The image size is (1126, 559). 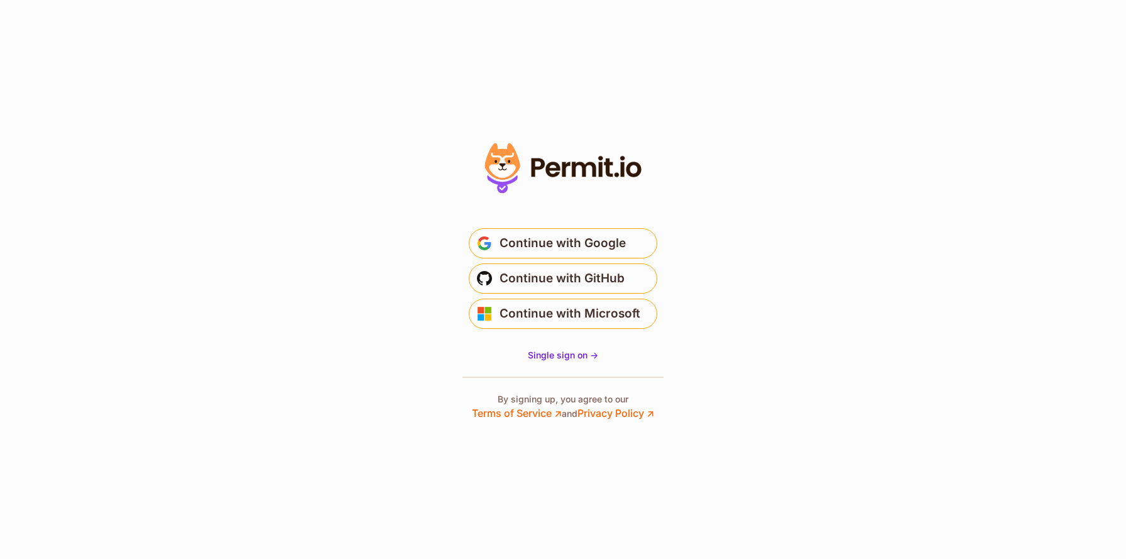 I want to click on a: Single sign on ->, so click(x=563, y=355).